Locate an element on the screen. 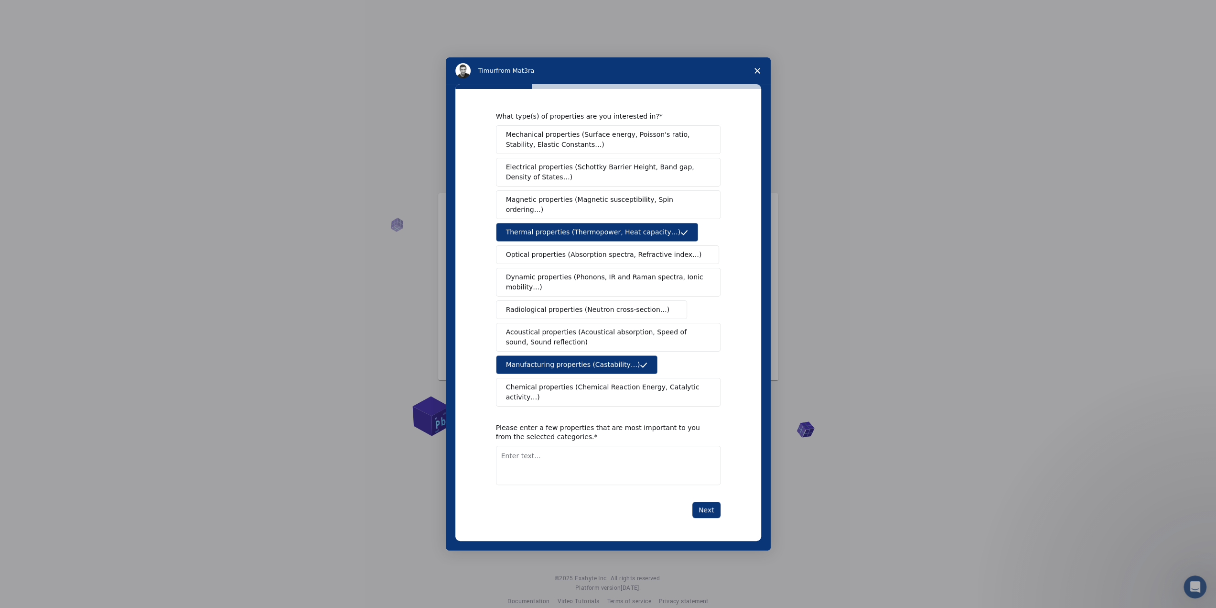 Image resolution: width=1216 pixels, height=608 pixels. span: Support is located at coordinates (36, 11).